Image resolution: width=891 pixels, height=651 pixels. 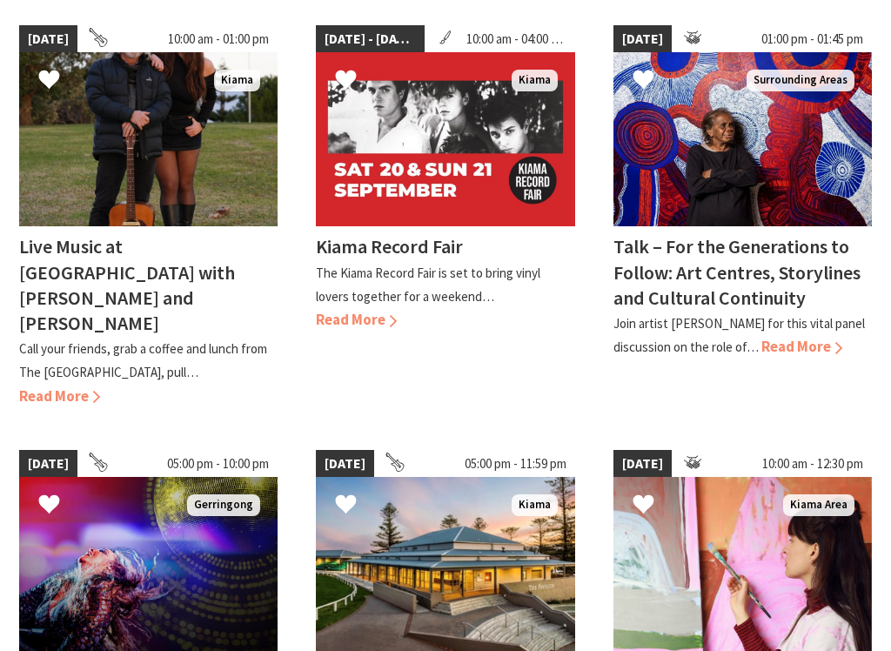 What do you see at coordinates (218, 39) in the screenshot?
I see `span: 10:00 am - 01:00 pm` at bounding box center [218, 39].